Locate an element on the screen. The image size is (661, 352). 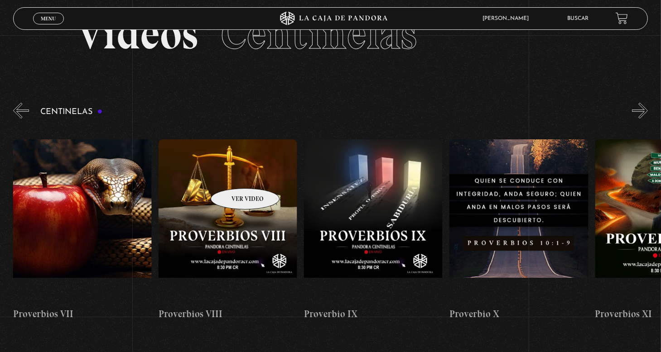
a: Buscar is located at coordinates (578, 19).